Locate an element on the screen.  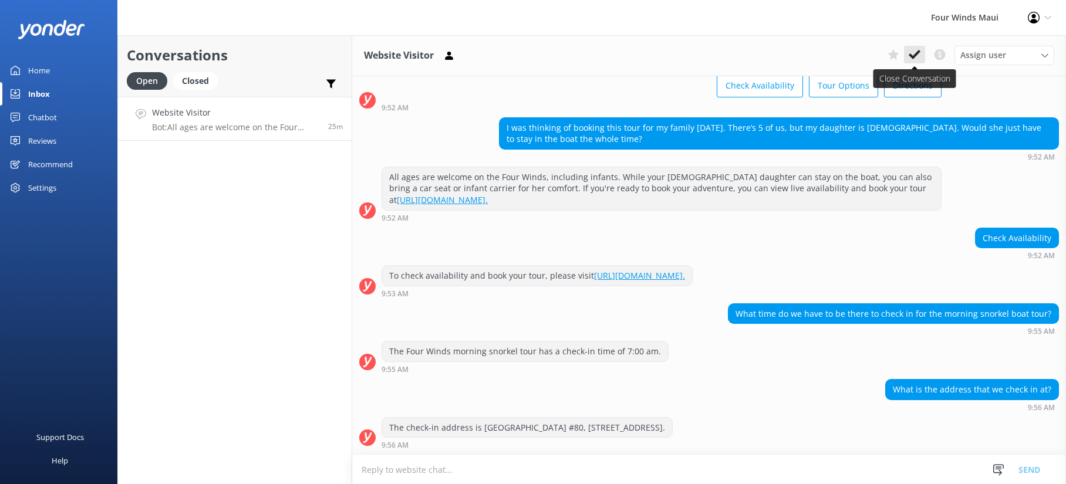
div: Closed is located at coordinates (196, 81).